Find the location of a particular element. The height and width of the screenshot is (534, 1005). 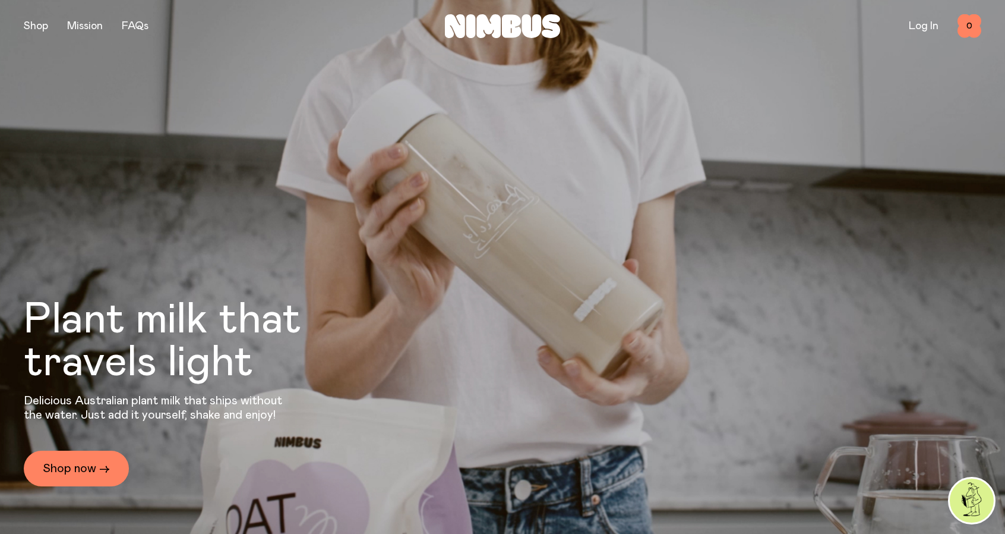

button: 0 is located at coordinates (970, 26).